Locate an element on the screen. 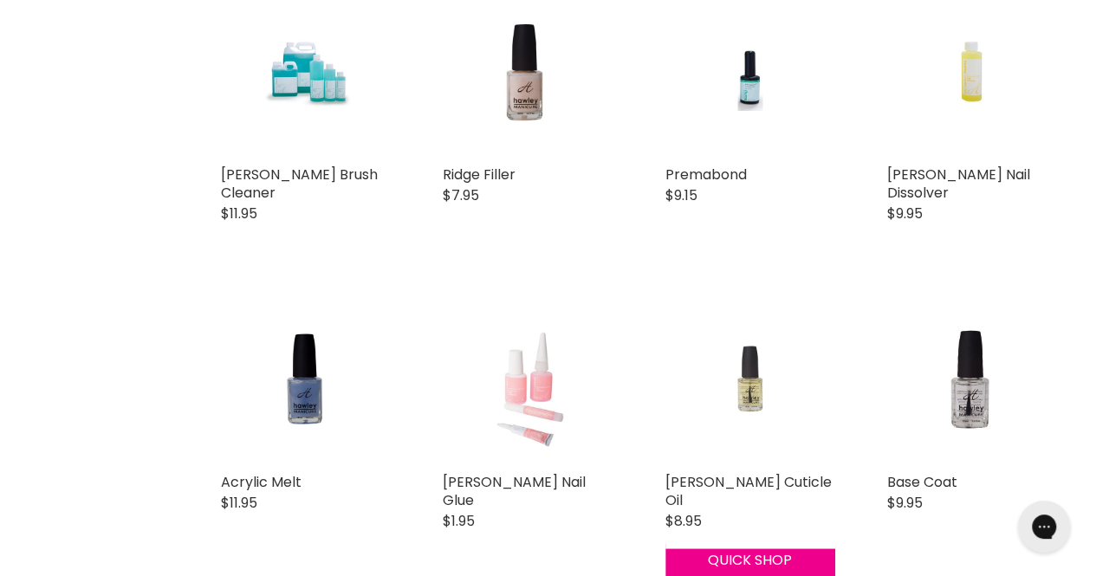 The height and width of the screenshot is (576, 1096). button: Gorgias live chat is located at coordinates (35, 32).